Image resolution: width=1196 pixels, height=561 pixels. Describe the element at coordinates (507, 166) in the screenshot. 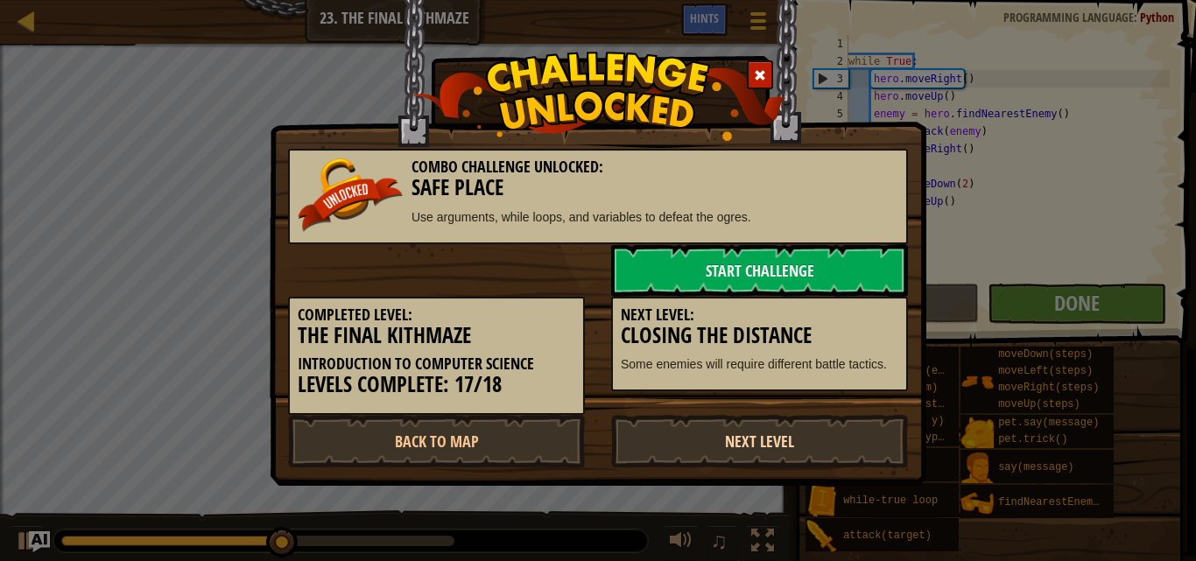

I see `span: Combo Challenge Unlocked:` at that location.